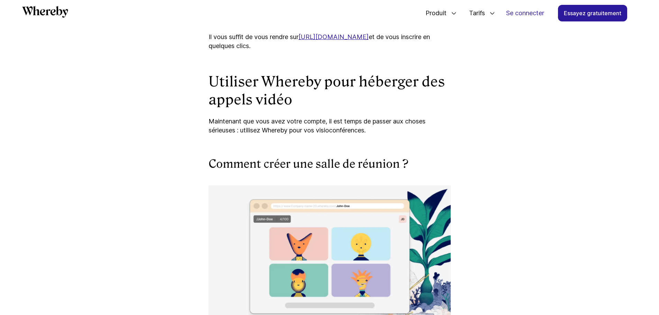 The width and height of the screenshot is (659, 315). What do you see at coordinates (327, 91) in the screenshot?
I see `font: Utiliser Whereby pour héberger des appels vidéo` at bounding box center [327, 91].